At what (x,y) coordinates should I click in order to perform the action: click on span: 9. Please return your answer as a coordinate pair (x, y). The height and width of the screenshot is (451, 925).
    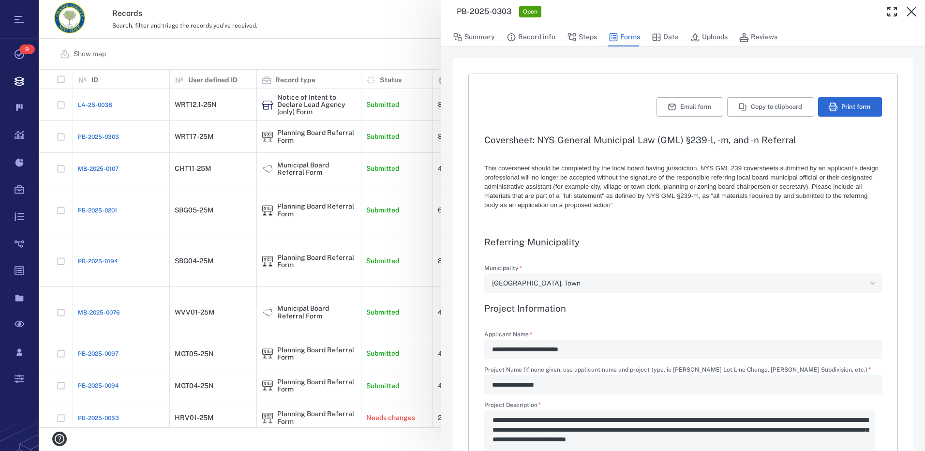
    Looking at the image, I should click on (27, 49).